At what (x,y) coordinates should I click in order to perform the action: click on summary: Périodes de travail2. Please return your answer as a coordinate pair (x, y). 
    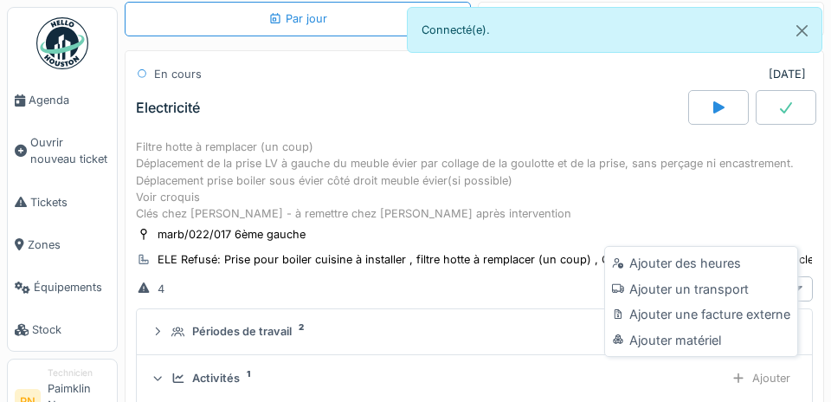
    Looking at the image, I should click on (475, 332).